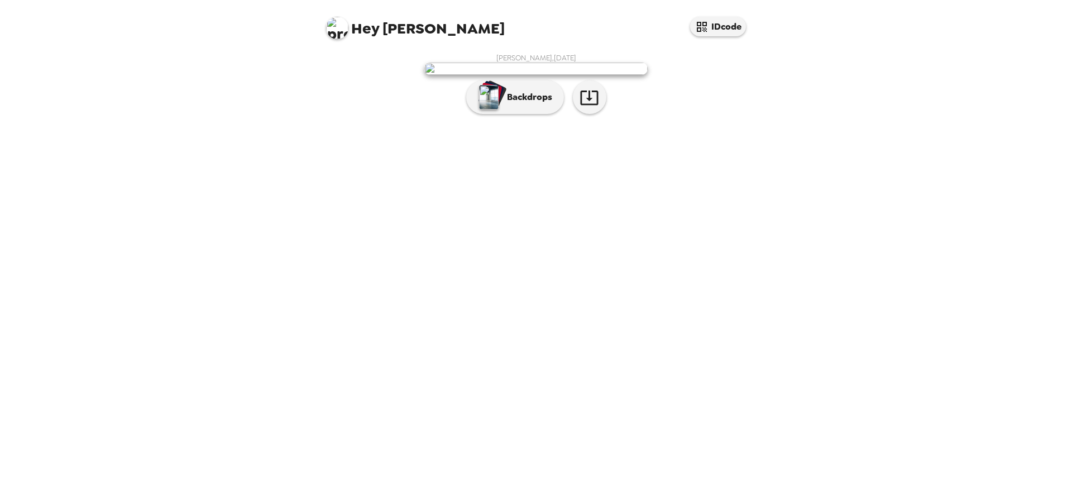 This screenshot has width=1072, height=499. Describe the element at coordinates (718, 26) in the screenshot. I see `button: IDcode` at that location.